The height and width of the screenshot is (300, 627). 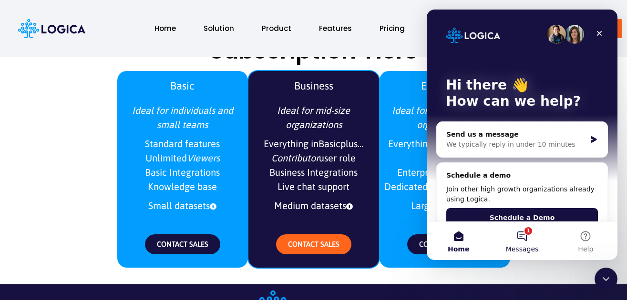 What do you see at coordinates (130, 25) in the screenshot?
I see `img: Profile image for Leandro` at bounding box center [130, 25].